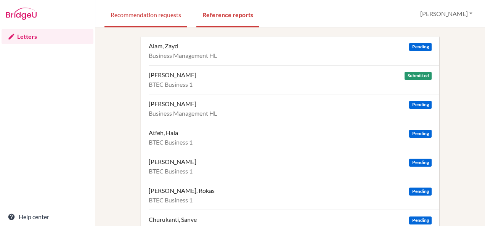 The width and height of the screenshot is (485, 226). Describe the element at coordinates (294, 51) in the screenshot. I see `a: Alam, Zayd Pending Business Management HL` at that location.